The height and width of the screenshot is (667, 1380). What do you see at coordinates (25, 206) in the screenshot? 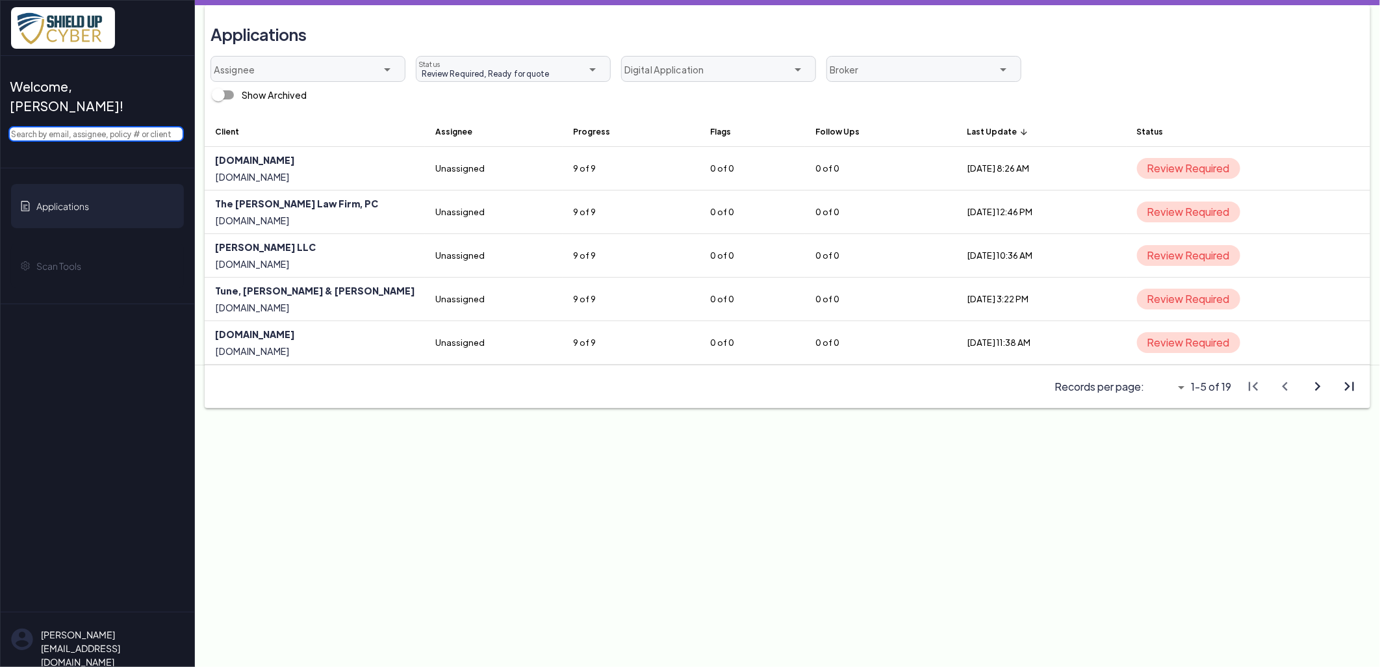
I see `img: application-icon.svg` at bounding box center [25, 206].